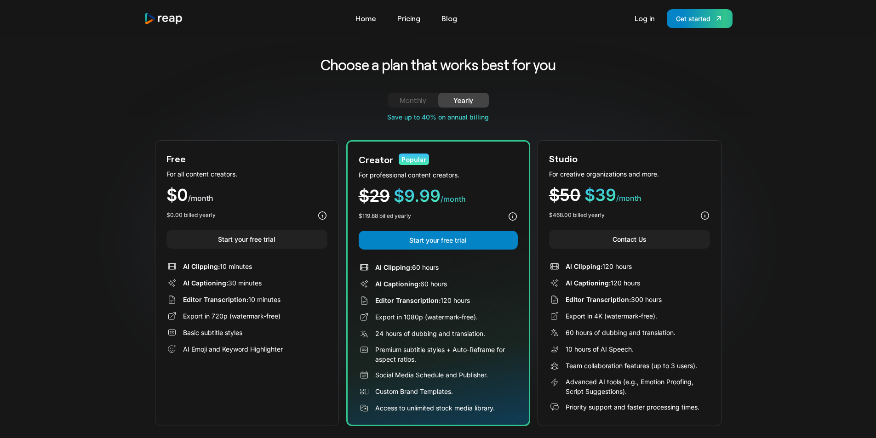 Image resolution: width=876 pixels, height=438 pixels. I want to click on a: Pricing, so click(409, 18).